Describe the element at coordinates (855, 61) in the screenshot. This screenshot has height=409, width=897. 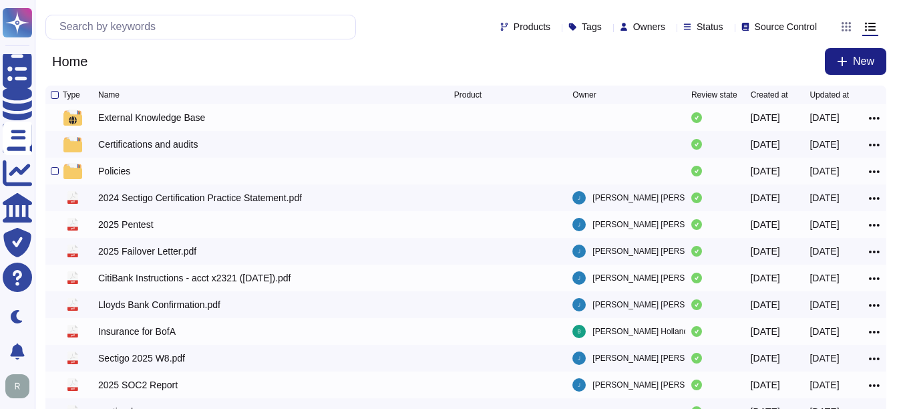
I see `button: New` at that location.